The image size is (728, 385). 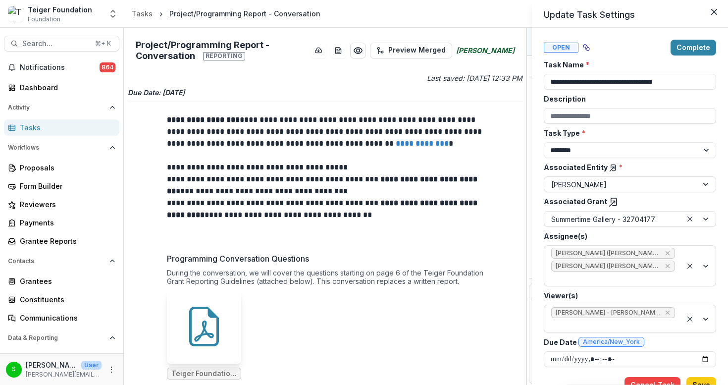 What do you see at coordinates (627, 236) in the screenshot?
I see `label: Assignee(s)` at bounding box center [627, 236].